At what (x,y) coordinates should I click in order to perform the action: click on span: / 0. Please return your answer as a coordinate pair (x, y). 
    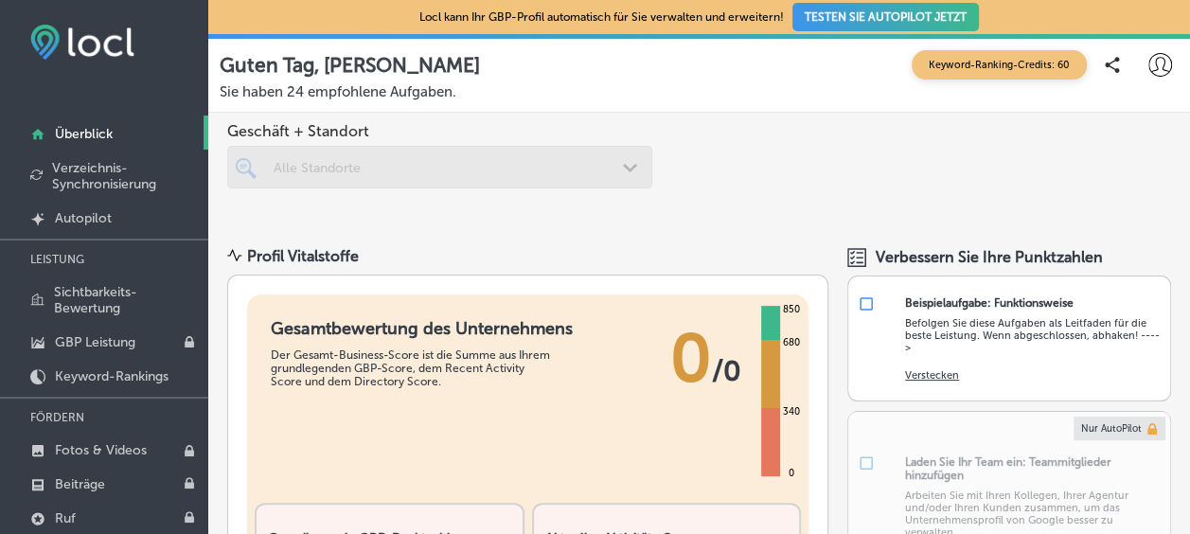
    Looking at the image, I should click on (726, 371).